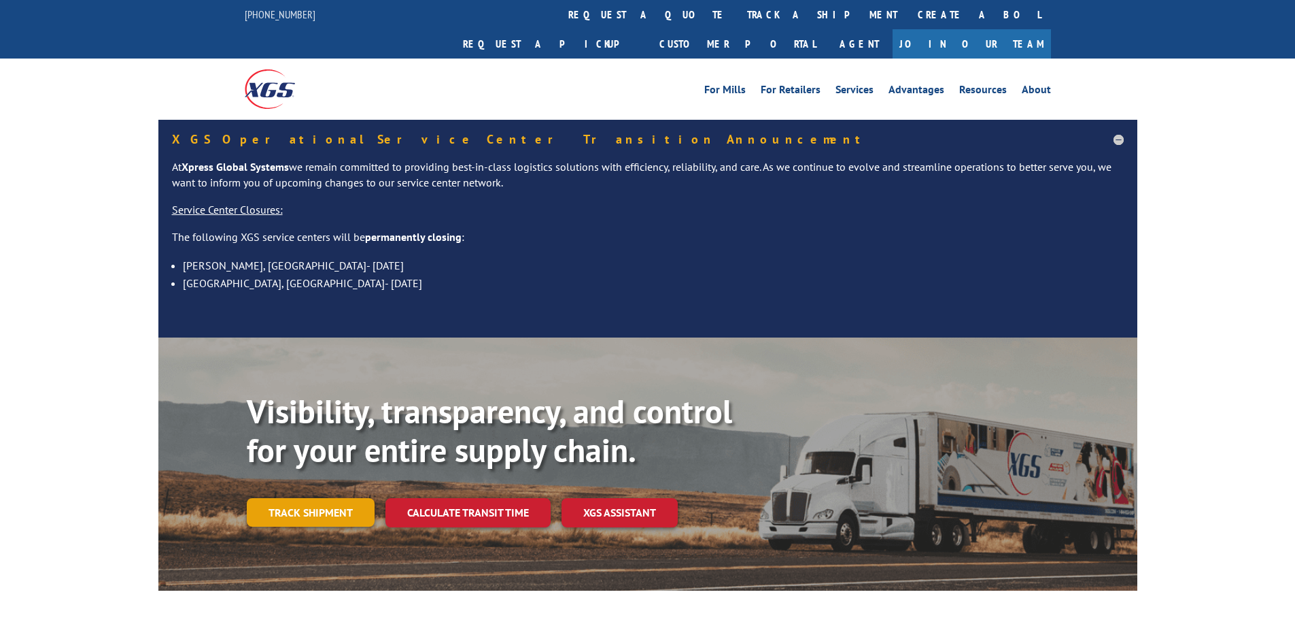  I want to click on a: Join Our Team, so click(972, 44).